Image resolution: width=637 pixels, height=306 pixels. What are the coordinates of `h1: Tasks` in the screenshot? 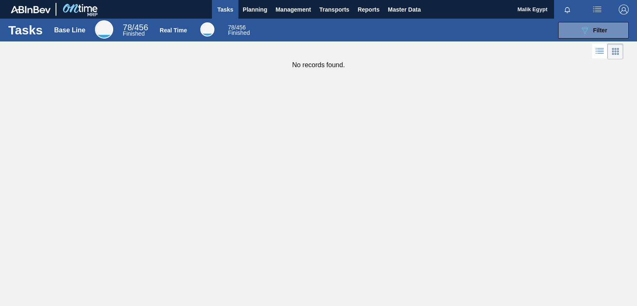 It's located at (25, 30).